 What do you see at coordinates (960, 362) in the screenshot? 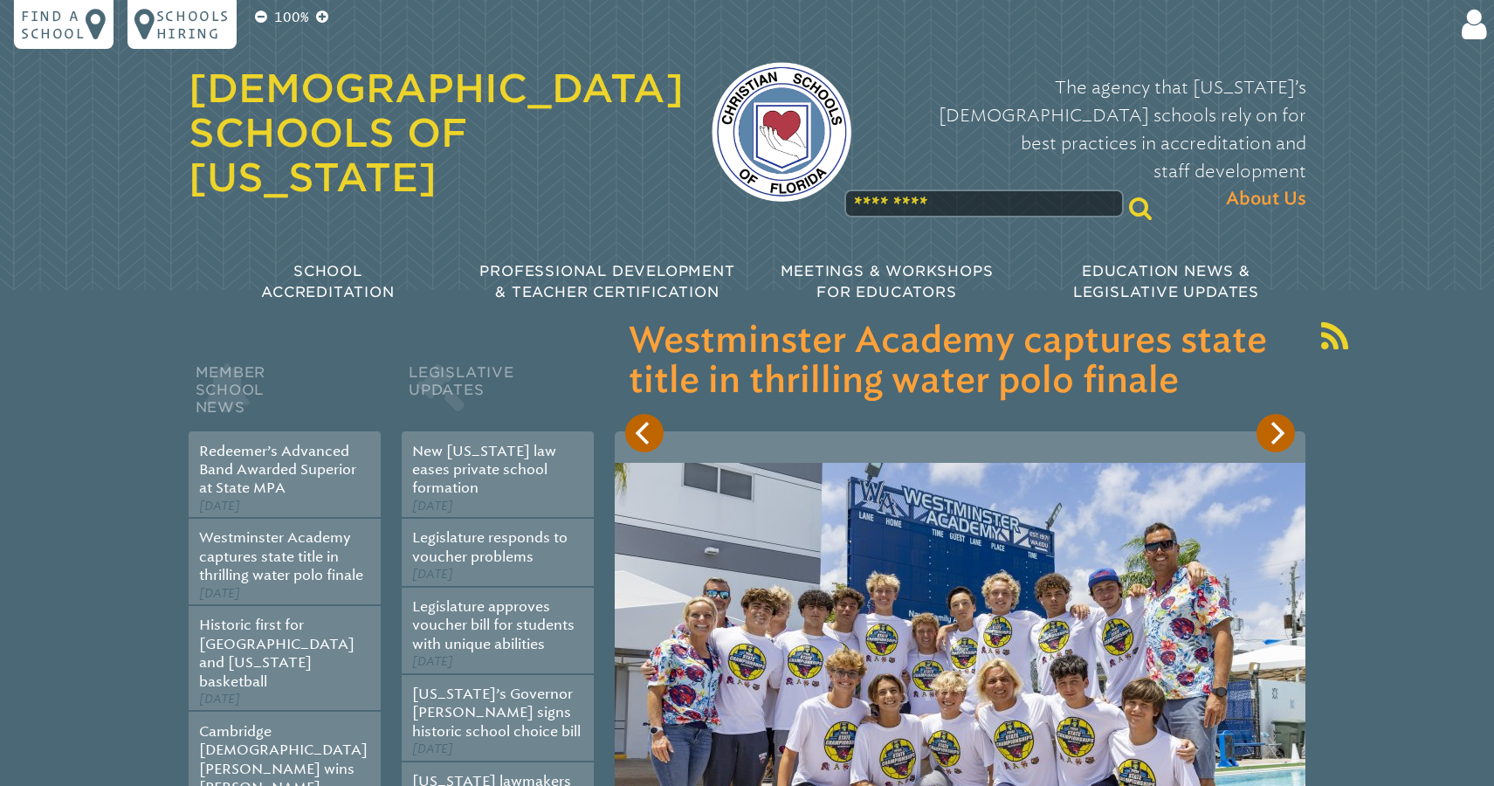
I see `h3: Westminster Academy captures state title in thrilling water polo finale` at bounding box center [960, 362].